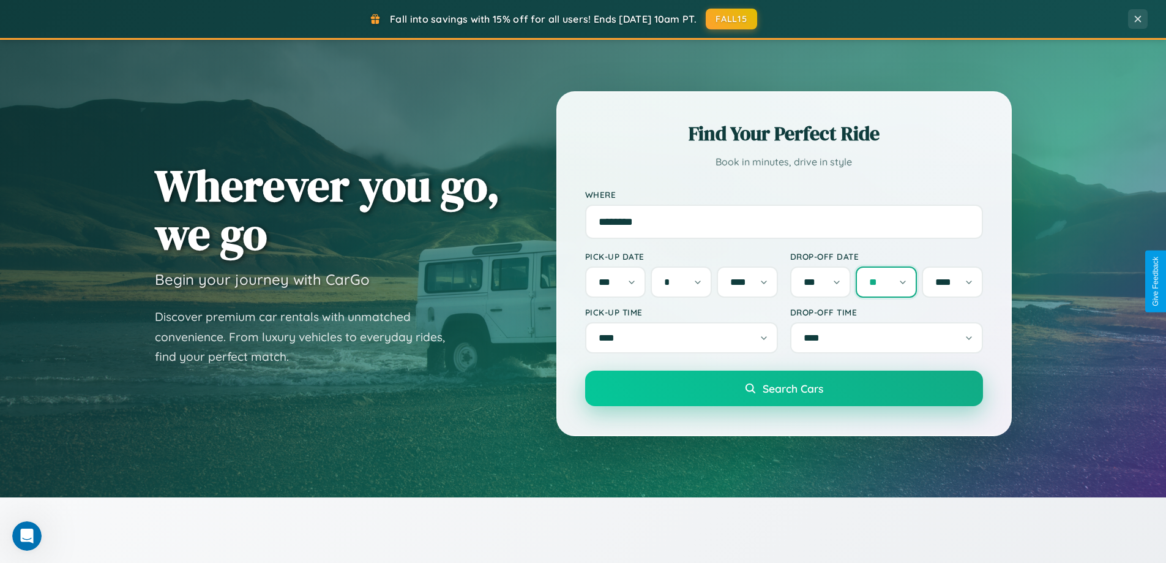  Describe the element at coordinates (1156, 281) in the screenshot. I see `div: Give Feedback` at that location.